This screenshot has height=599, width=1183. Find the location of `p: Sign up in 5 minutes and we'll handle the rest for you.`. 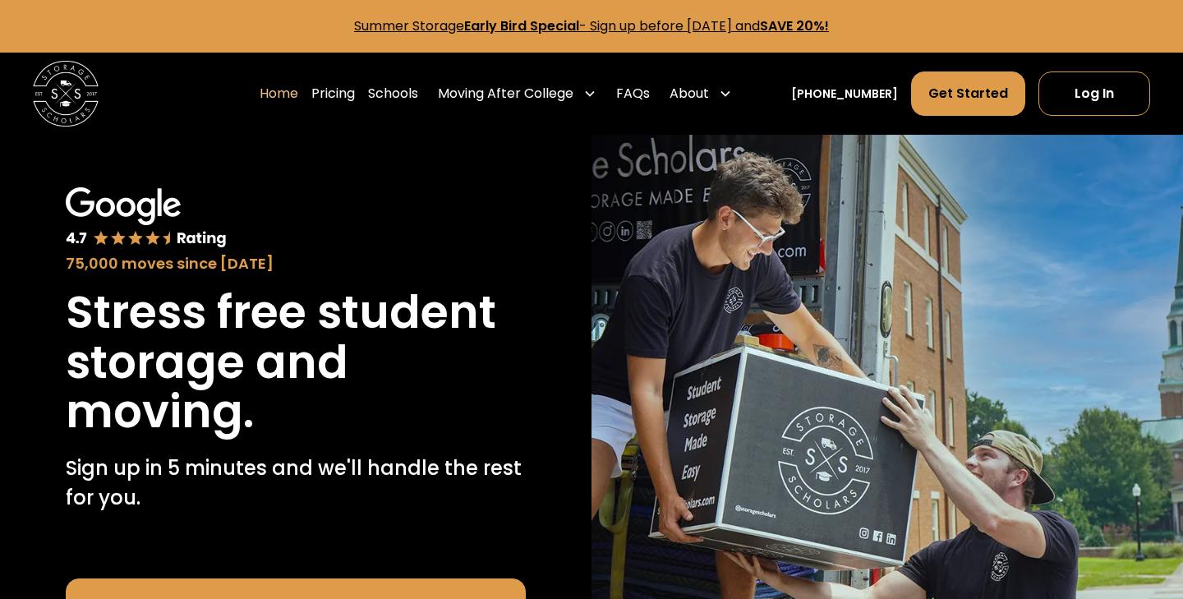

p: Sign up in 5 minutes and we'll handle the rest for you. is located at coordinates (296, 483).